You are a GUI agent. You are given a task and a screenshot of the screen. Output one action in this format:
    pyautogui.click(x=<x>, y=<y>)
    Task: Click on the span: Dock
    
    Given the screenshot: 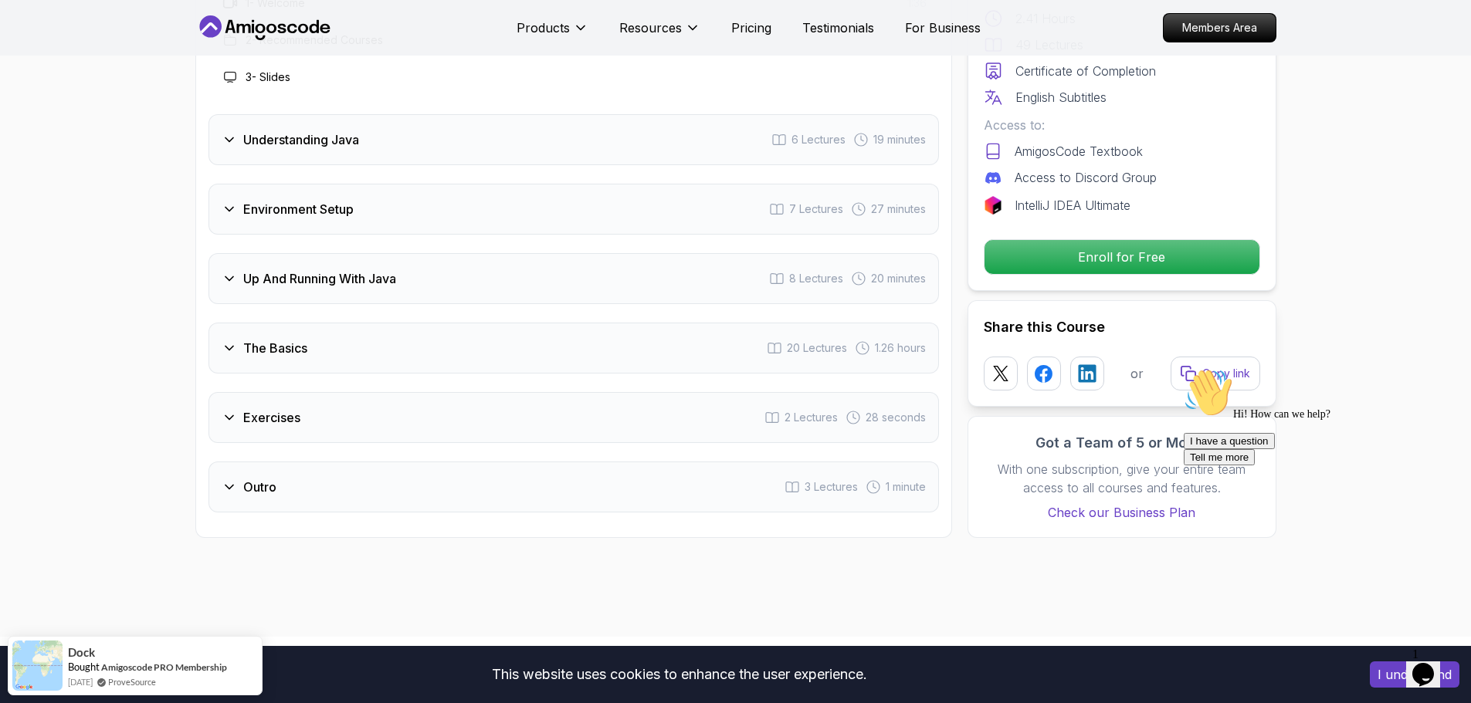 What is the action you would take?
    pyautogui.click(x=81, y=652)
    